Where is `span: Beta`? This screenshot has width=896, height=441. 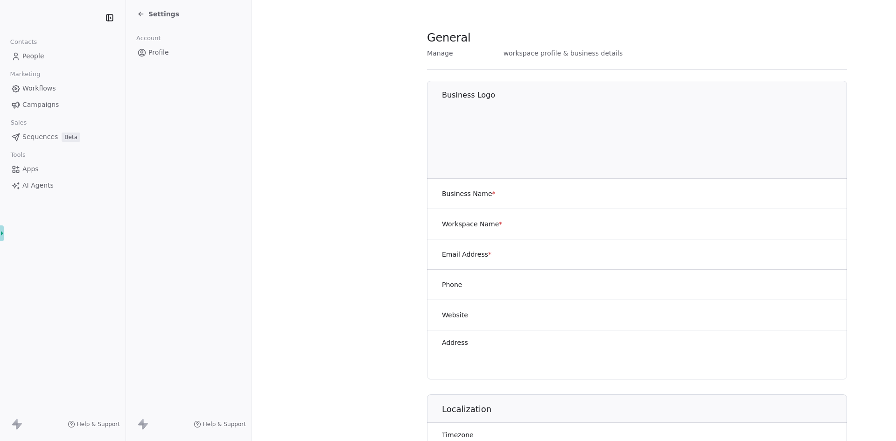
span: Beta is located at coordinates (71, 137).